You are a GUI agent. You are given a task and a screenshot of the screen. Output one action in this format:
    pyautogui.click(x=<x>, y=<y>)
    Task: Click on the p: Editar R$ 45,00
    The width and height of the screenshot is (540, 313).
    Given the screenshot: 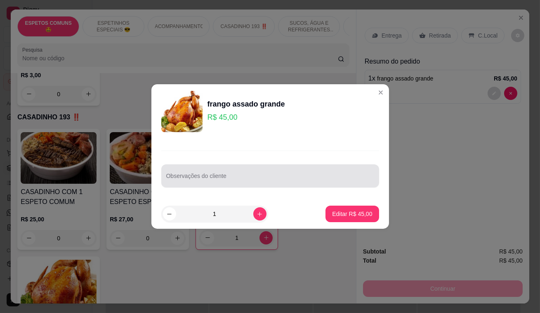 What is the action you would take?
    pyautogui.click(x=352, y=214)
    